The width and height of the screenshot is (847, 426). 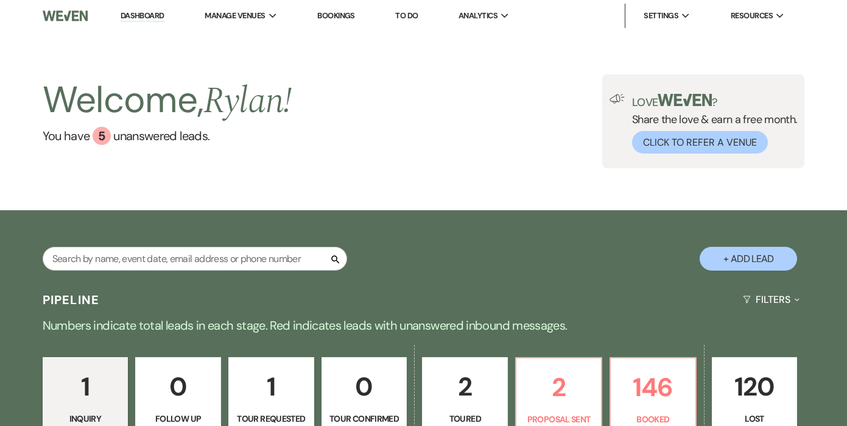 I want to click on p: Inquiry, so click(x=85, y=418).